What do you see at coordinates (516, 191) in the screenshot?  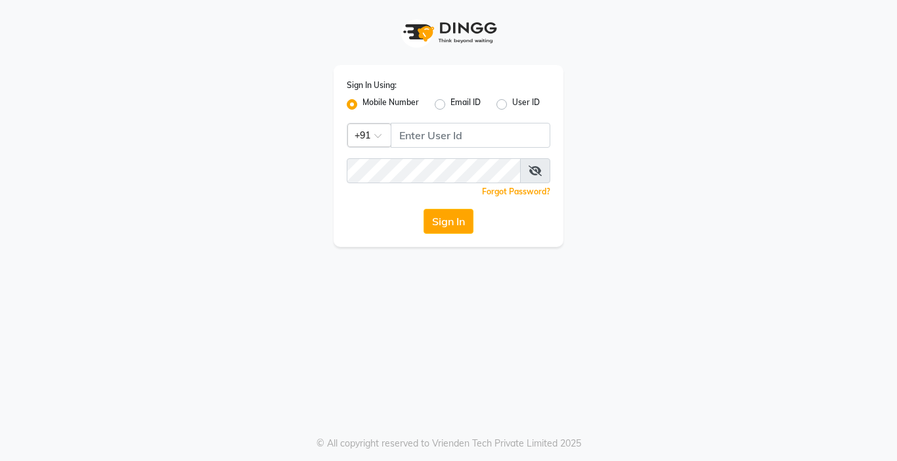 I see `a: Forgot Password?` at bounding box center [516, 191].